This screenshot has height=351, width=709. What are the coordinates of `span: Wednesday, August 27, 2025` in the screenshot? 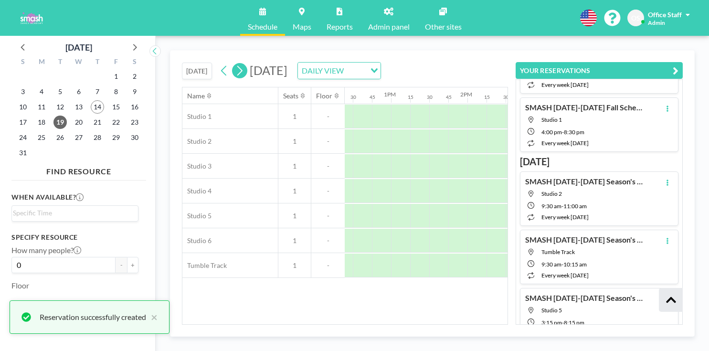 It's located at (79, 138).